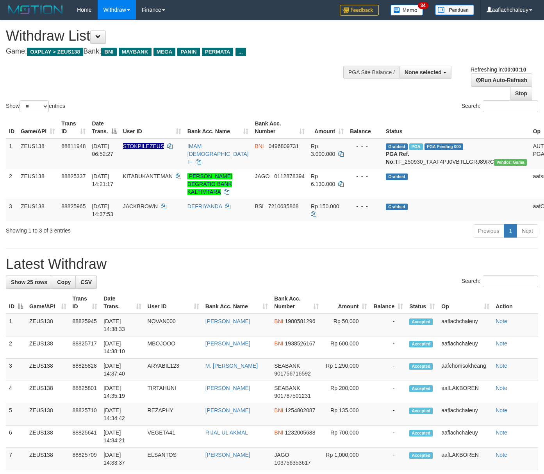  Describe the element at coordinates (501, 80) in the screenshot. I see `a: Run Auto-Refresh` at that location.